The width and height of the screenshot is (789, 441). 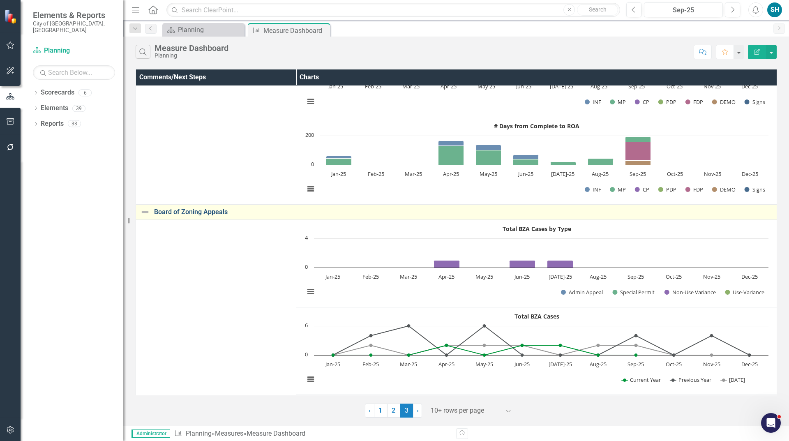 I want to click on a: 2, so click(x=394, y=411).